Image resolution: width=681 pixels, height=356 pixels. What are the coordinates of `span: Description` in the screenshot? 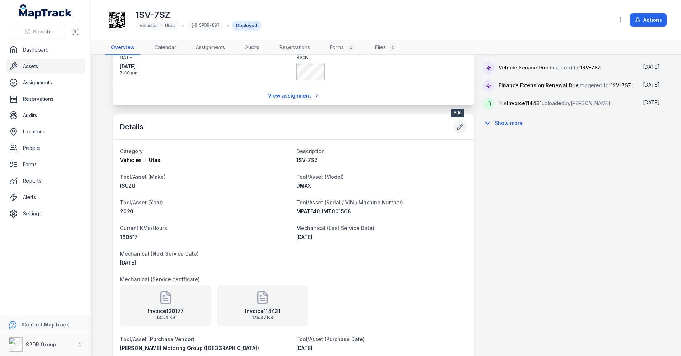 It's located at (310, 151).